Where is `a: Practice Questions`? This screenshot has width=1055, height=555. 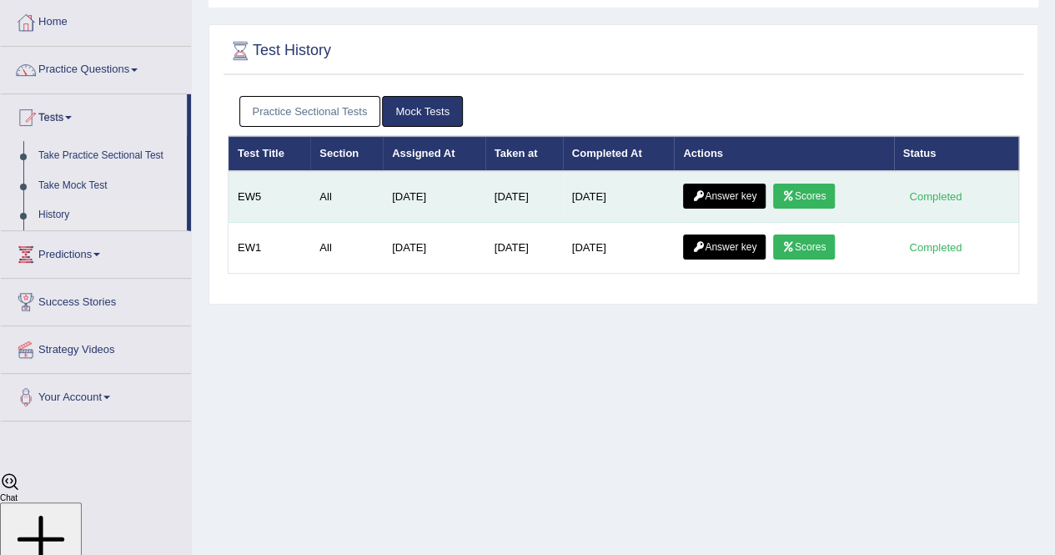
a: Practice Questions is located at coordinates (96, 68).